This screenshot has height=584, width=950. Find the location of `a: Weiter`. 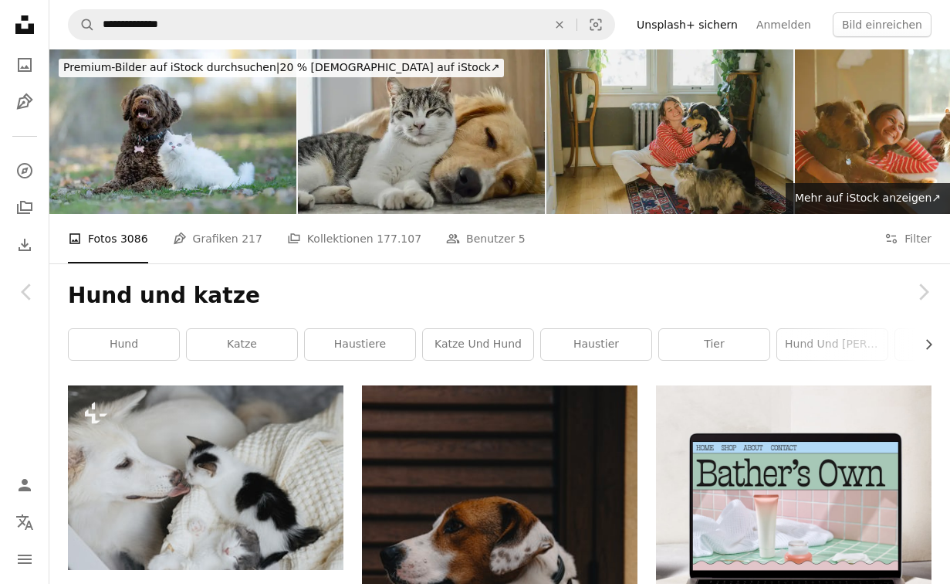

a: Weiter is located at coordinates (923, 292).